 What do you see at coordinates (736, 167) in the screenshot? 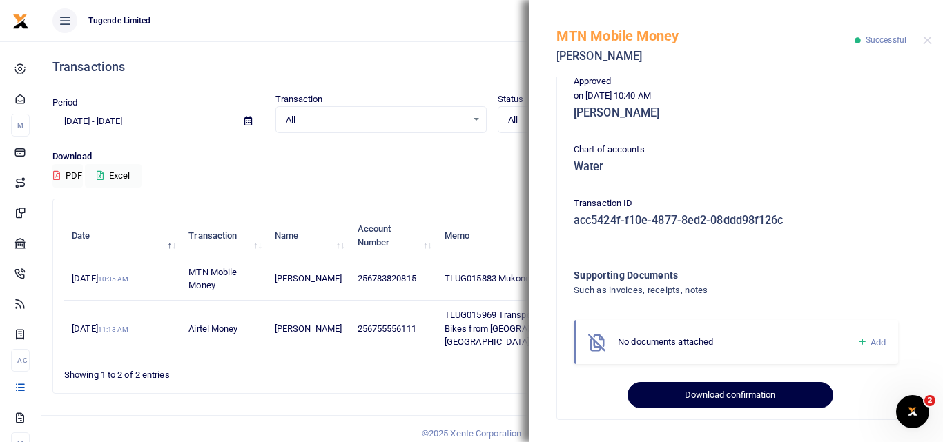
I see `h5: Water` at bounding box center [736, 167].